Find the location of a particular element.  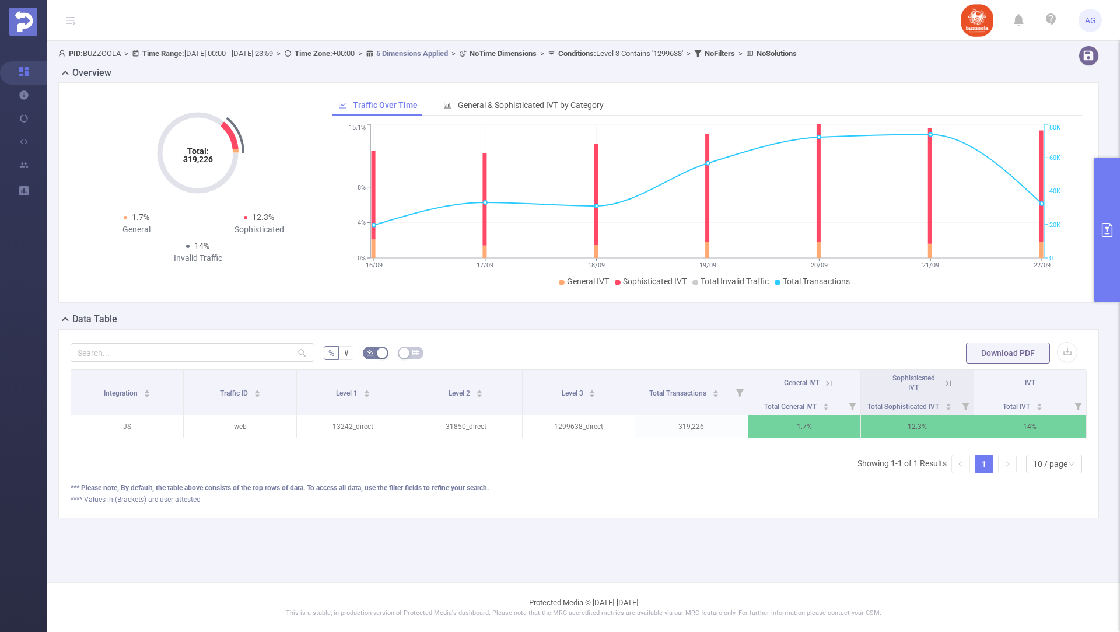

li: Showing 1-1 of 1 Results is located at coordinates (902, 464).